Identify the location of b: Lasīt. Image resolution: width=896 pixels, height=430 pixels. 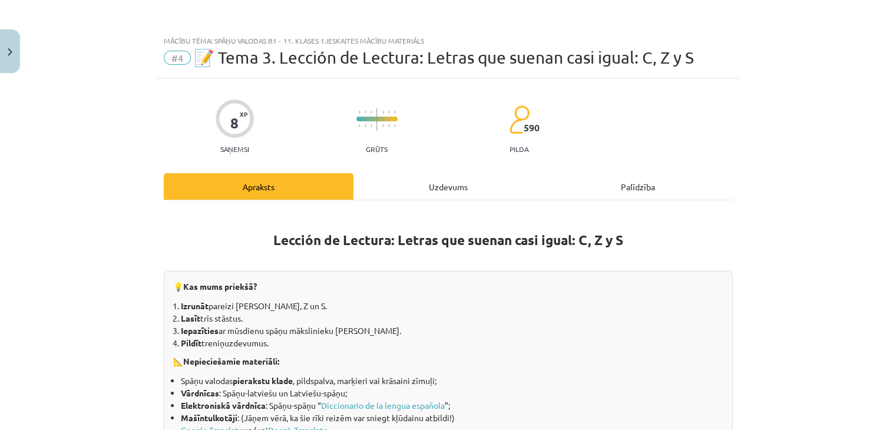
(190, 318).